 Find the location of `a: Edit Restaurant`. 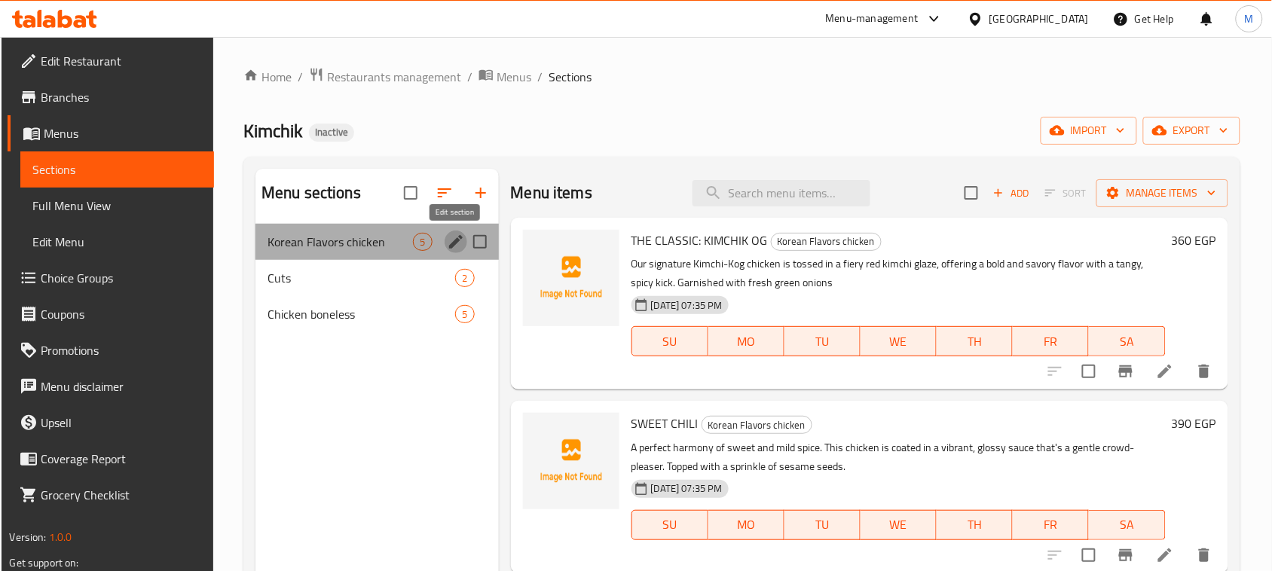

a: Edit Restaurant is located at coordinates (111, 61).